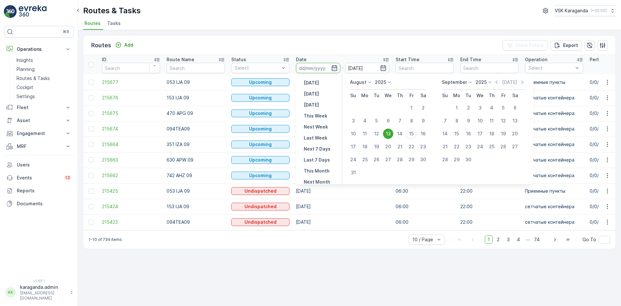 The width and height of the screenshot is (621, 306). I want to click on p: Fleet, so click(39, 107).